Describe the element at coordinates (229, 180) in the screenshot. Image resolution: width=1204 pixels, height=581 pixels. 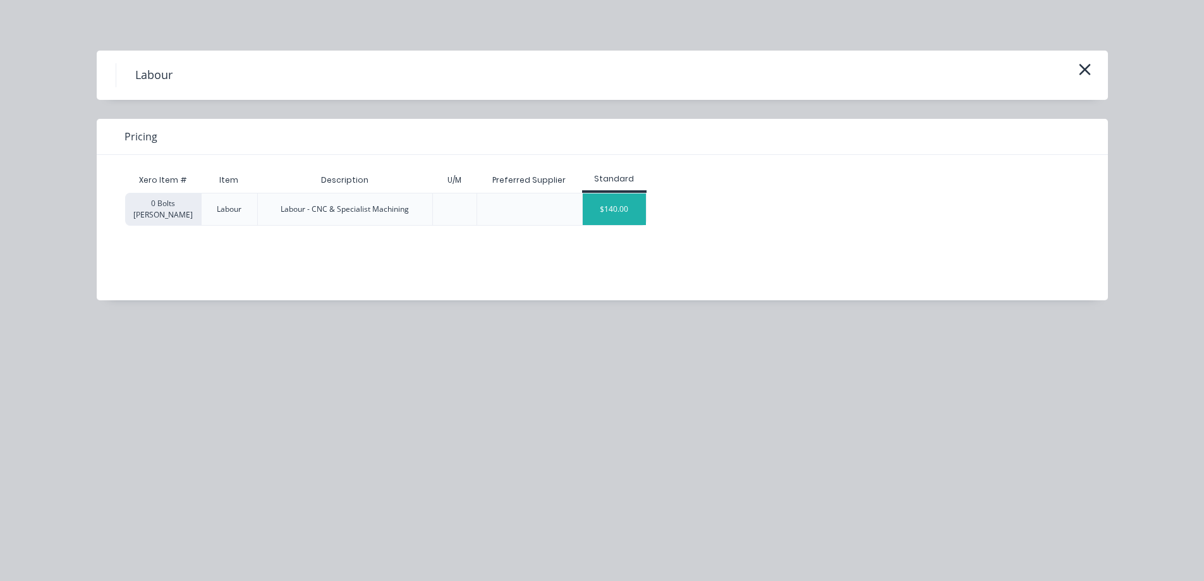
I see `div: Item` at that location.